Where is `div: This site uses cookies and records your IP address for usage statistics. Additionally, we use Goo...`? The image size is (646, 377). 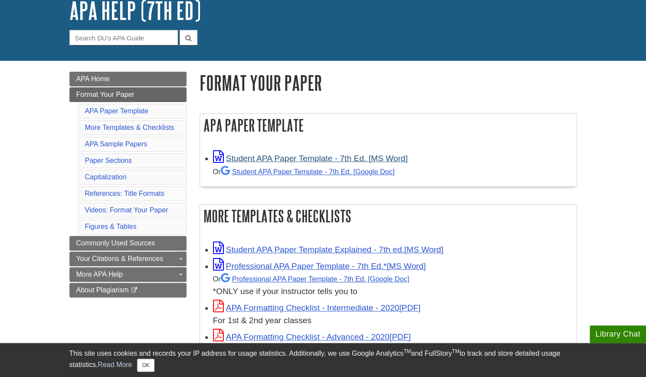 div: This site uses cookies and records your IP address for usage statistics. Additionally, we use Goo... is located at coordinates (323, 360).